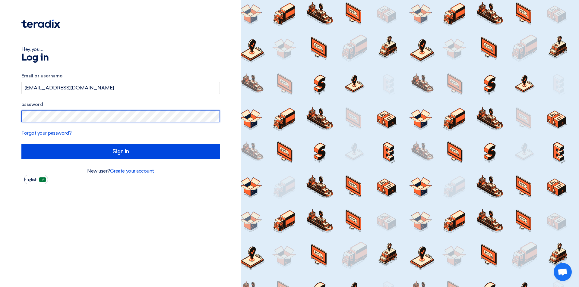 The height and width of the screenshot is (287, 579). Describe the element at coordinates (46, 133) in the screenshot. I see `font: Forgot your password?` at that location.